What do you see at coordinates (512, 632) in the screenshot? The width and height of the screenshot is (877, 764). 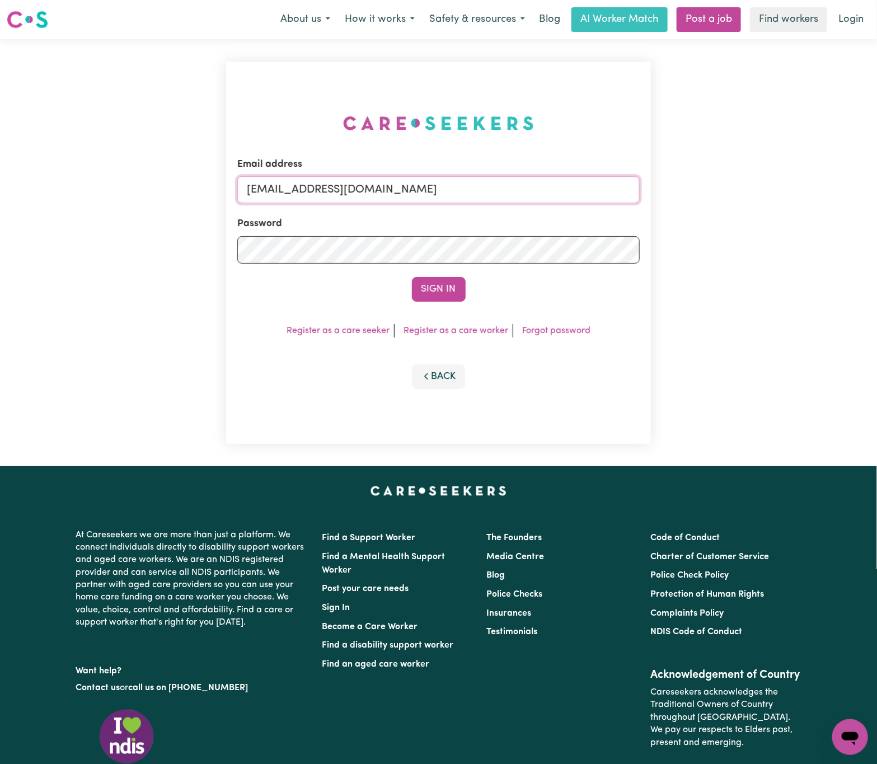 I see `a: Testimonials` at bounding box center [512, 632].